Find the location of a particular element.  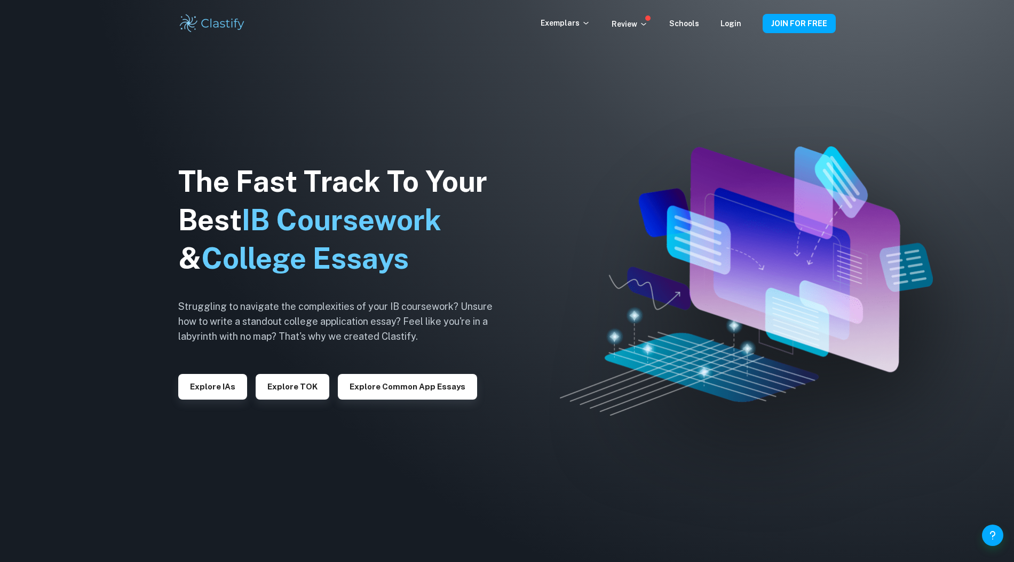

span: College Essays is located at coordinates (305, 258).